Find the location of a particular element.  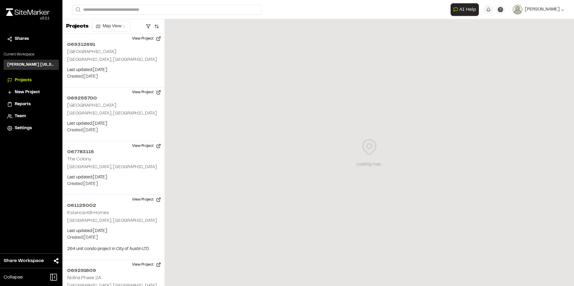

span: Projects is located at coordinates (23, 80).